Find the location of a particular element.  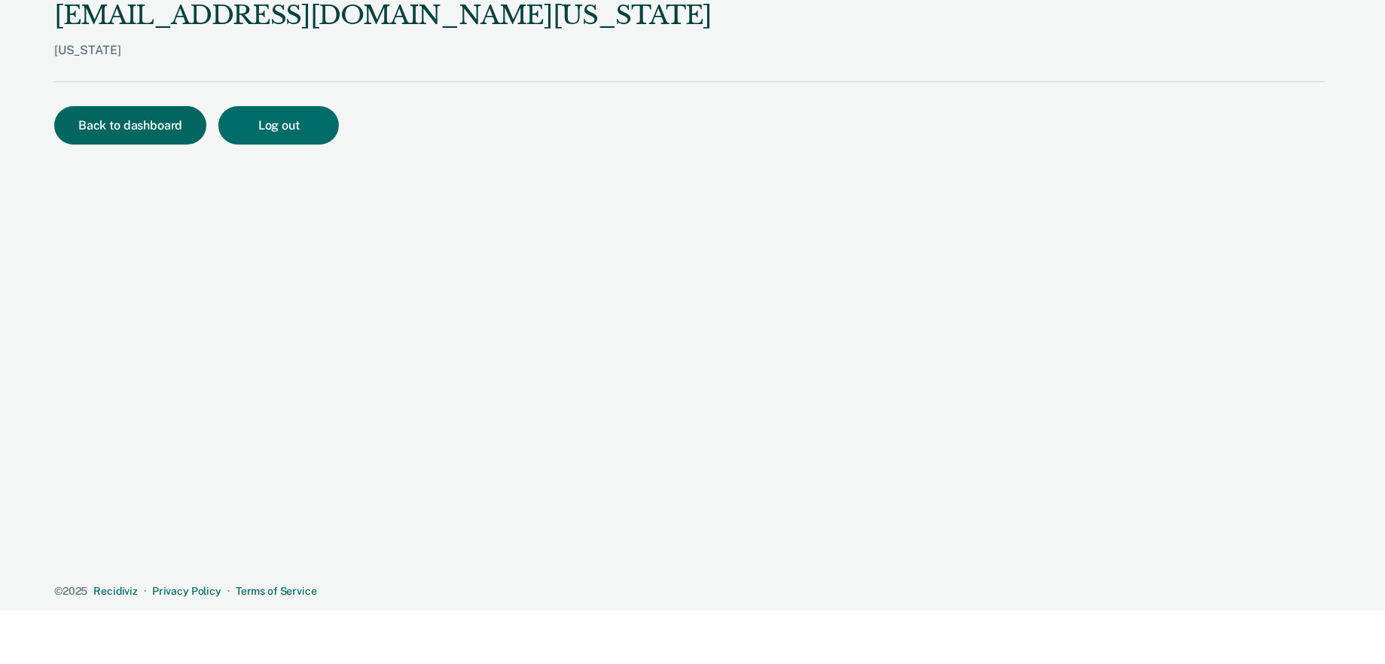

a: Recidiviz is located at coordinates (115, 591).